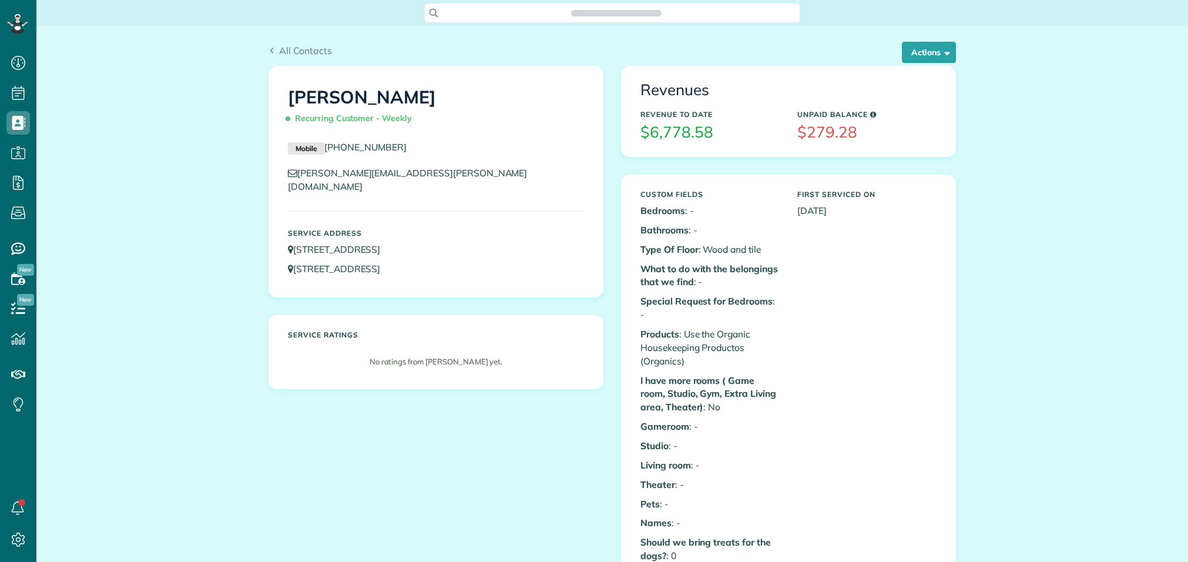  Describe the element at coordinates (650, 503) in the screenshot. I see `b: Pets` at that location.